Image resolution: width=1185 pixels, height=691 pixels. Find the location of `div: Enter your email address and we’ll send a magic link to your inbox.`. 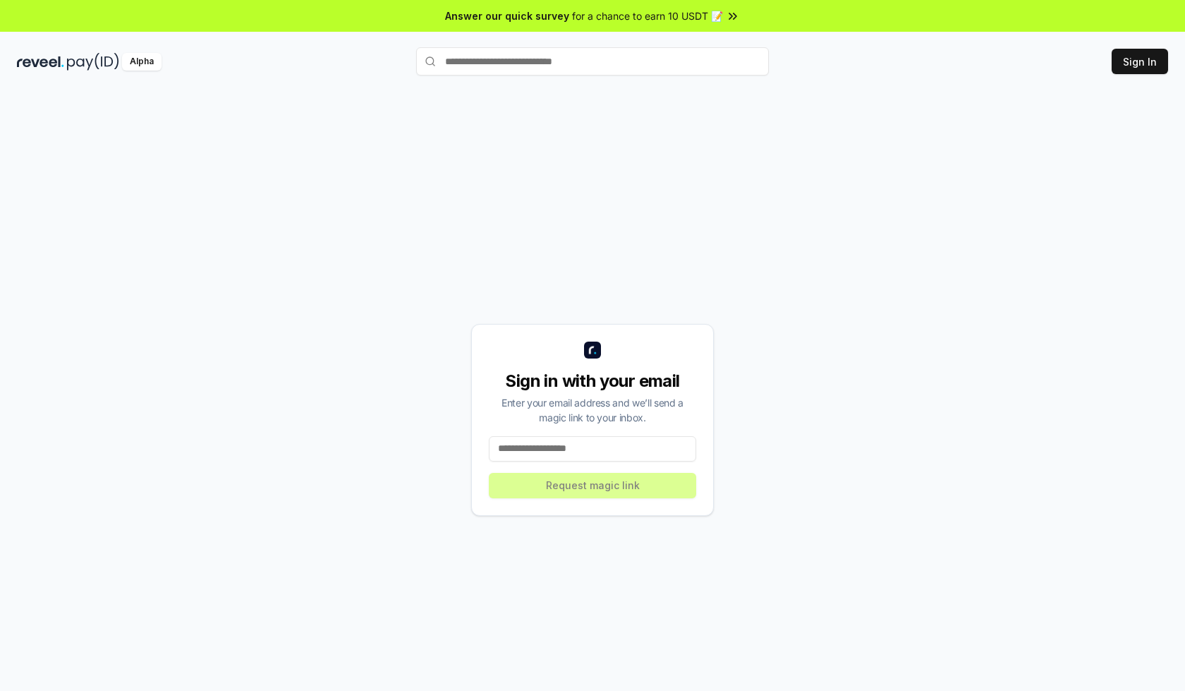

div: Enter your email address and we’ll send a magic link to your inbox. is located at coordinates (593, 410).